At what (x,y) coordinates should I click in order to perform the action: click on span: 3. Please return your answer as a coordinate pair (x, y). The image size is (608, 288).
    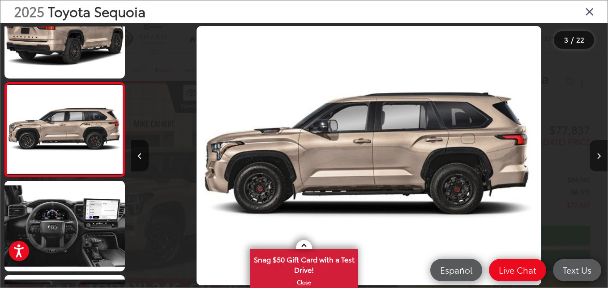
    Looking at the image, I should click on (566, 39).